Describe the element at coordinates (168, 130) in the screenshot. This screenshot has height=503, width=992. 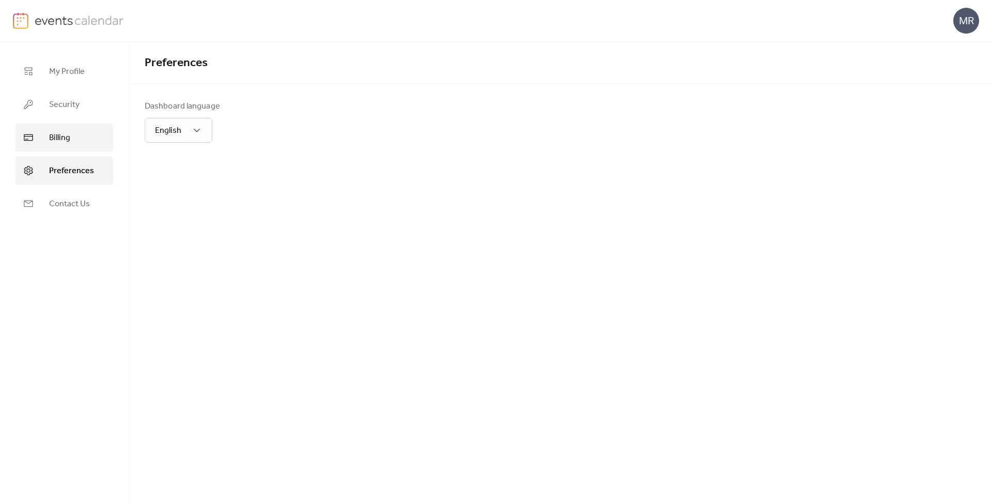
I see `span: English` at that location.